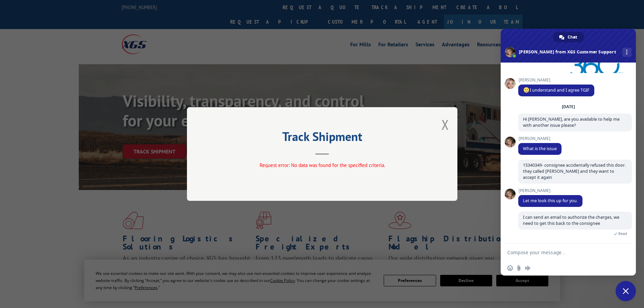 This screenshot has height=308, width=644. I want to click on span: Insert an emoji, so click(510, 268).